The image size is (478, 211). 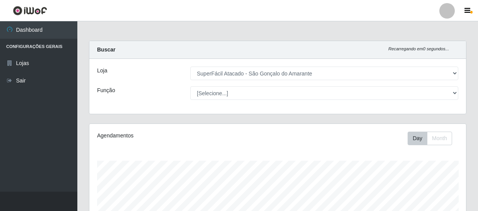 I want to click on img: CoreUI Logo, so click(x=30, y=10).